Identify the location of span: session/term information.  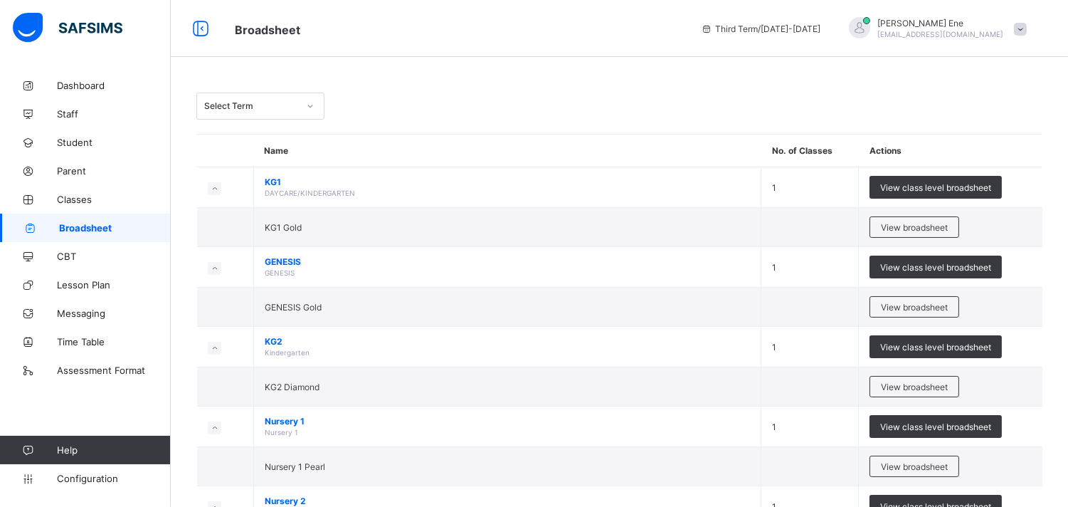
(761, 28).